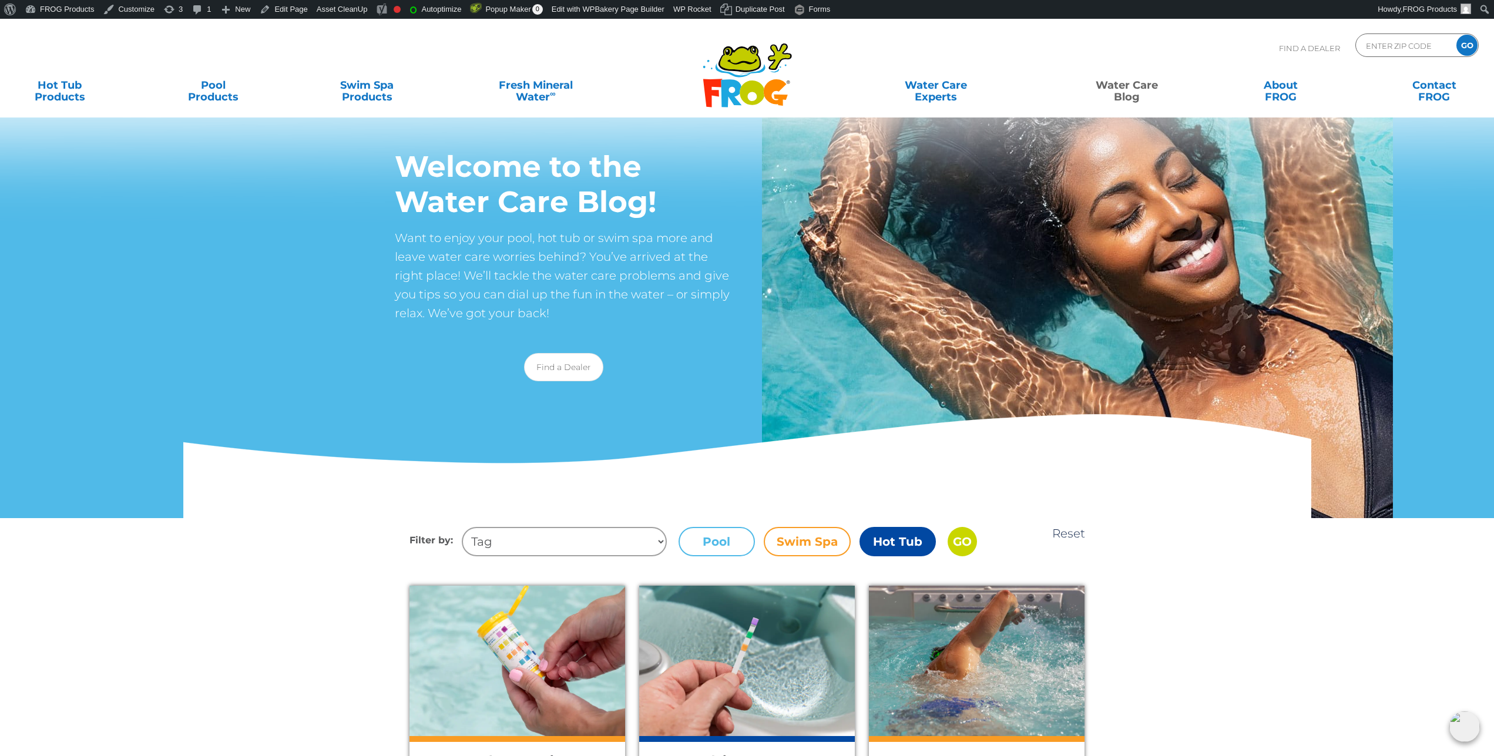  What do you see at coordinates (563, 367) in the screenshot?
I see `a: Find a Dealer` at bounding box center [563, 367].